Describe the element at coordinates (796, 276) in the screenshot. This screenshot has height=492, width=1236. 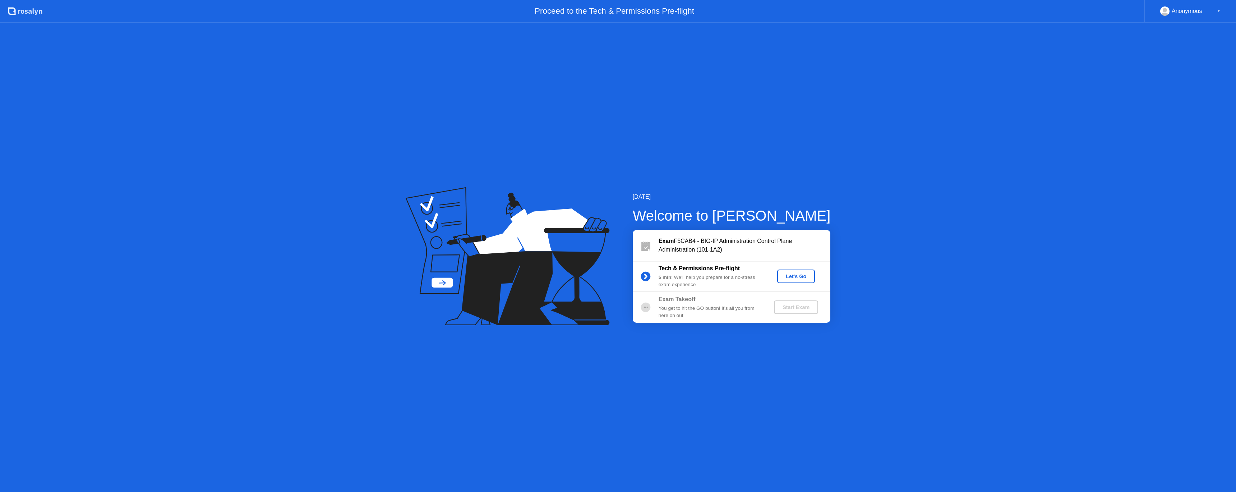
I see `div: Let's Go` at that location.